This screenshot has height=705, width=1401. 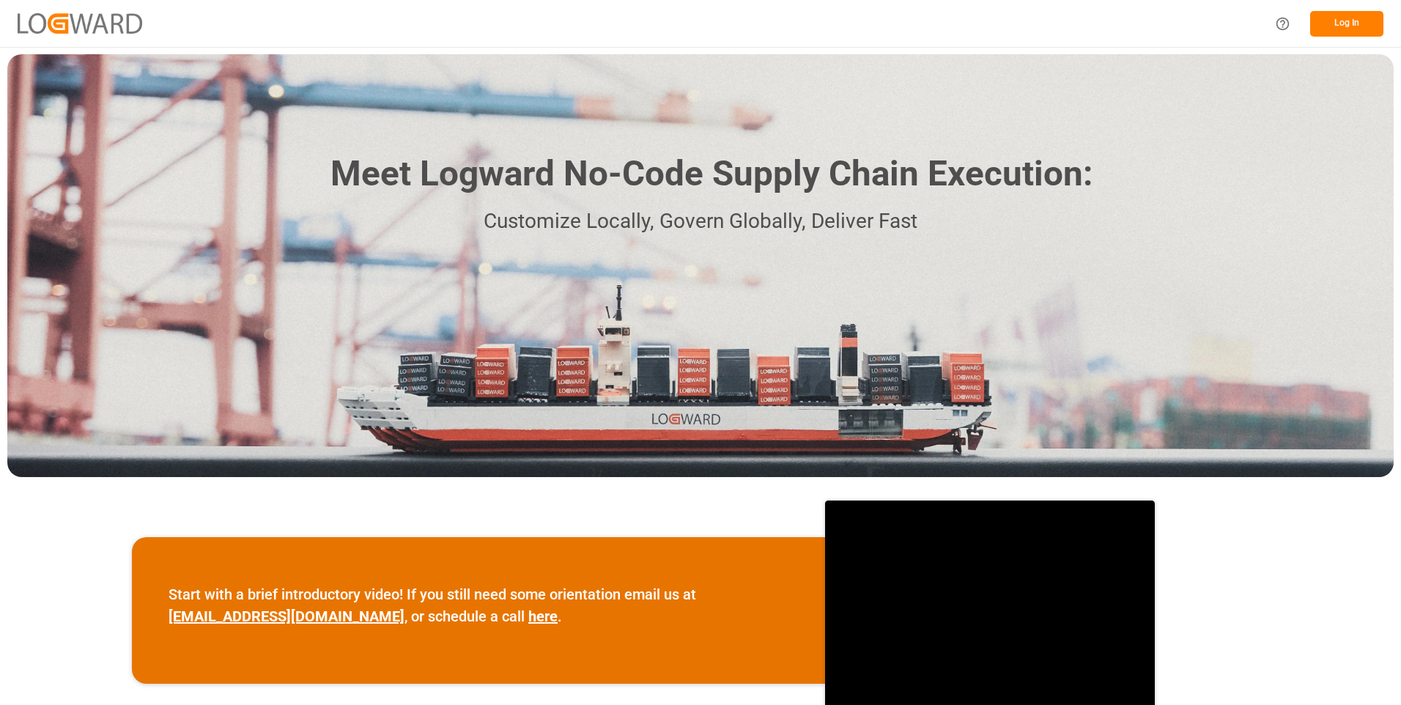 What do you see at coordinates (711, 174) in the screenshot?
I see `h1: Meet Logward No-Code Supply Chain Execution:` at bounding box center [711, 174].